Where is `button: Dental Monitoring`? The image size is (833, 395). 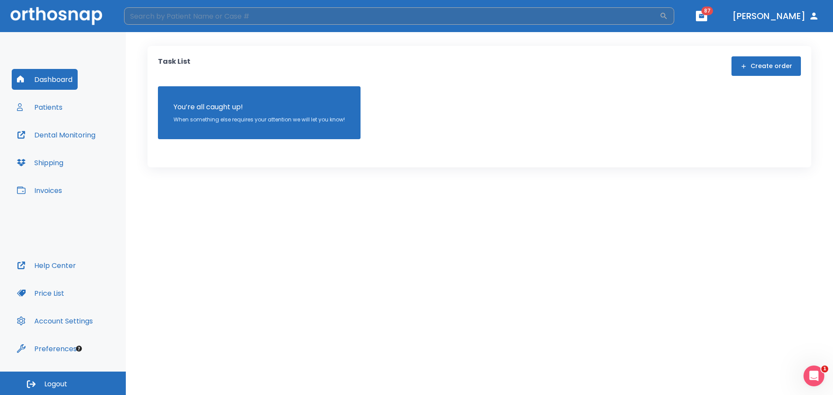
button: Dental Monitoring is located at coordinates (56, 135).